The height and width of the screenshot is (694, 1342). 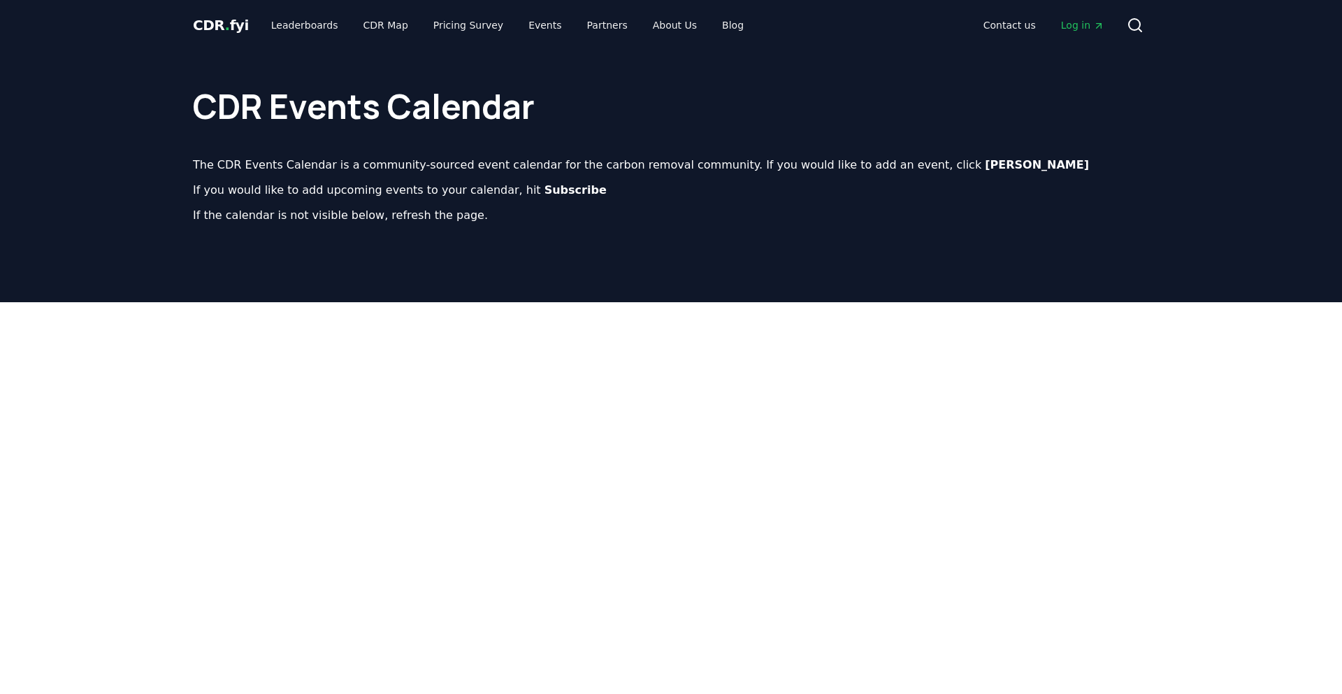 I want to click on b: Subscribe, so click(x=575, y=189).